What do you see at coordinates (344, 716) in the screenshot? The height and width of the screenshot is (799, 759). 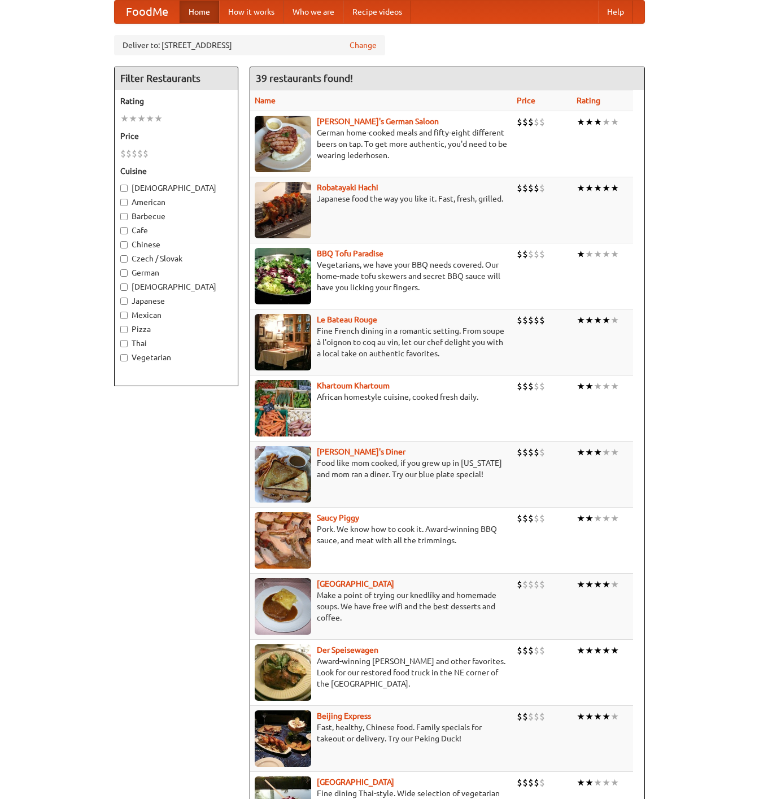 I see `a: Beijing Express` at bounding box center [344, 716].